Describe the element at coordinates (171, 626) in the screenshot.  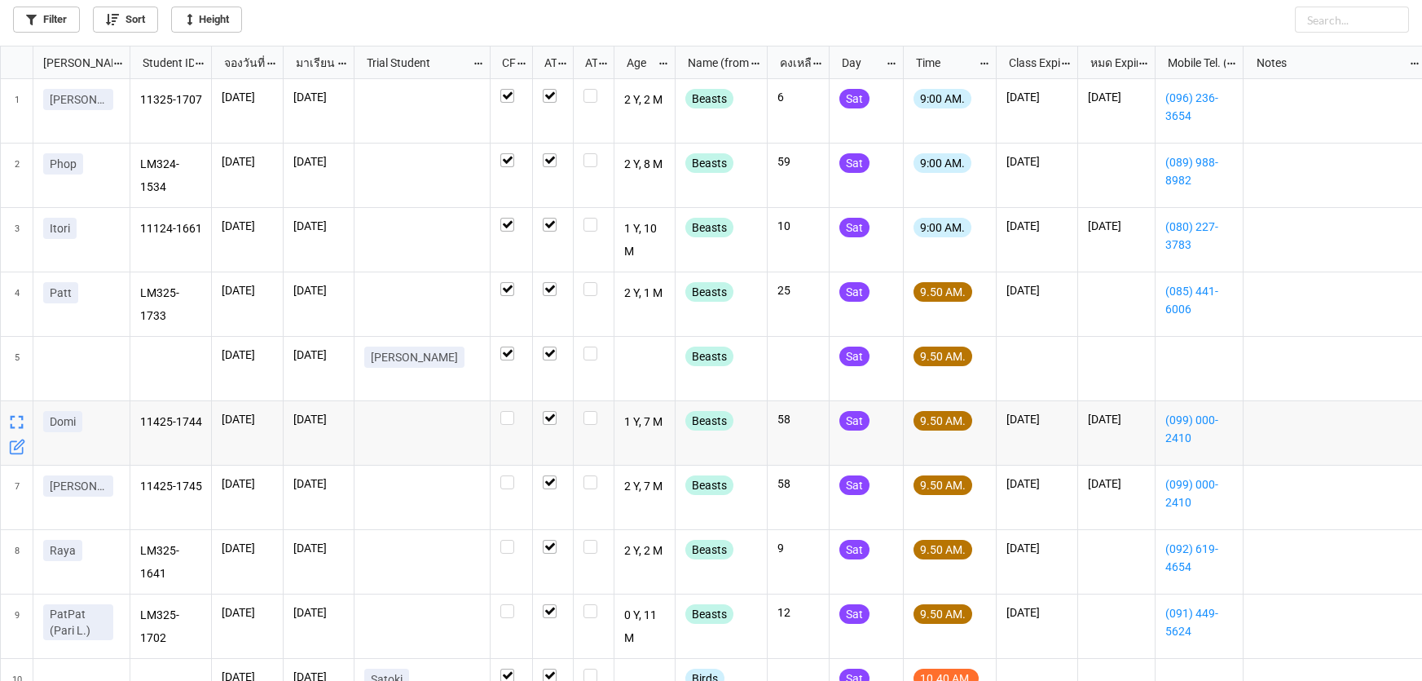
I see `p: LM325-1702` at that location.